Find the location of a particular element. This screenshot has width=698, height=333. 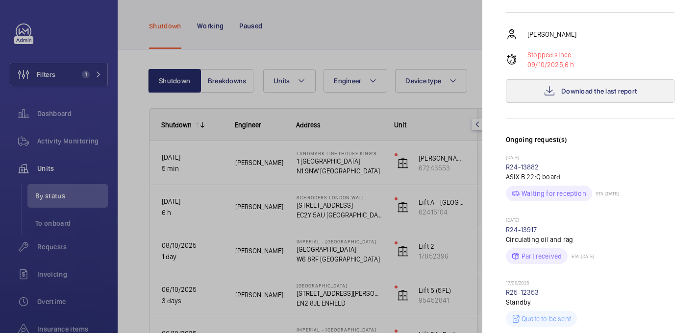

p: 17/09/2025 is located at coordinates (590, 284).